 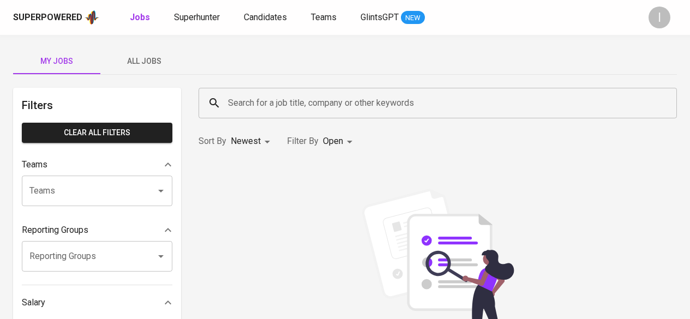 I want to click on span: My Jobs, so click(x=57, y=61).